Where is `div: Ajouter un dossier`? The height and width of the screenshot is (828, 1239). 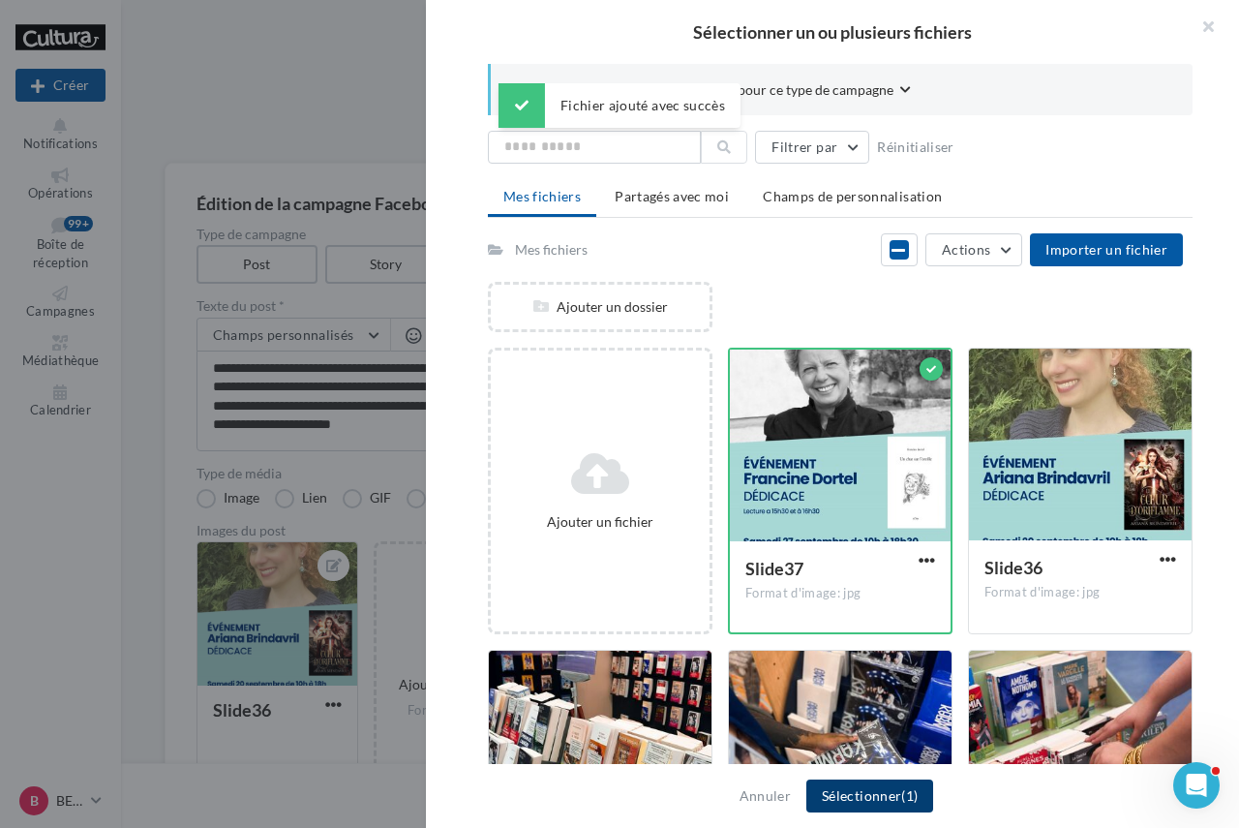 div: Ajouter un dossier is located at coordinates (600, 307).